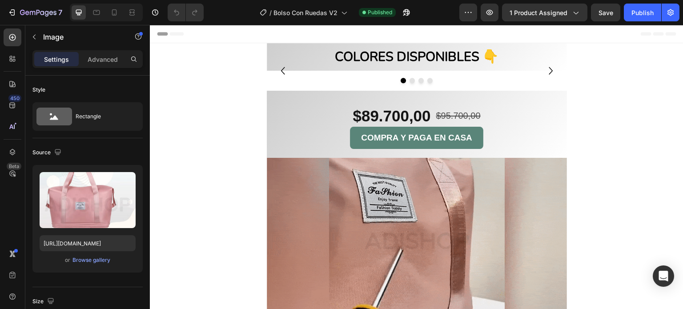 The width and height of the screenshot is (683, 309). I want to click on div: Undo/Redo, so click(186, 12).